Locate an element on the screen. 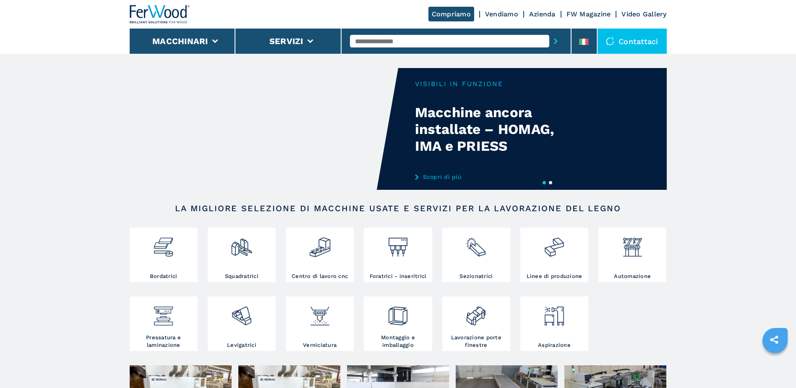  img: linee_di_produzione_2.png is located at coordinates (554, 244).